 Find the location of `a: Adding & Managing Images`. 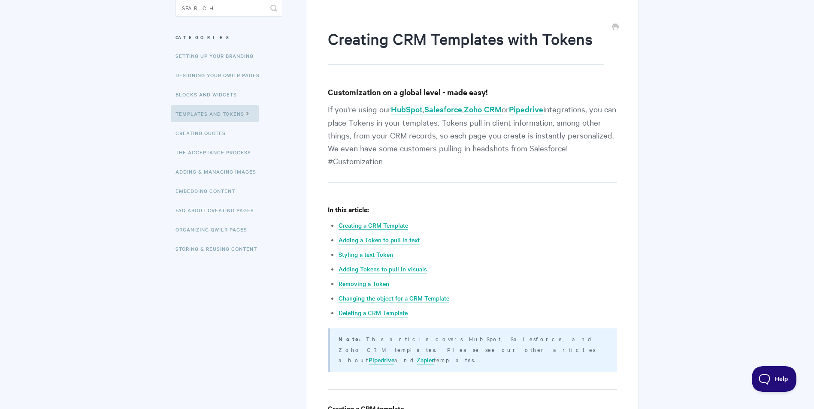

a: Adding & Managing Images is located at coordinates (219, 172).